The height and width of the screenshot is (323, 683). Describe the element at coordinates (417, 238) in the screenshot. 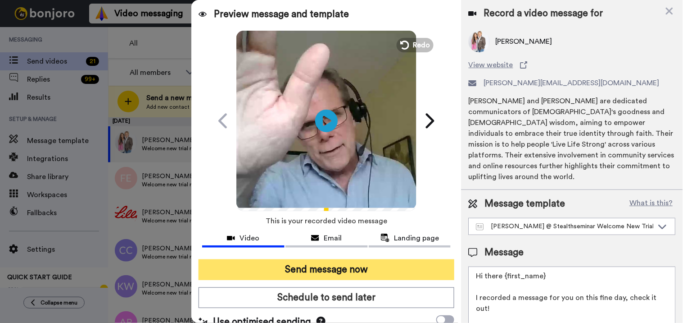

I see `span: Landing page` at that location.